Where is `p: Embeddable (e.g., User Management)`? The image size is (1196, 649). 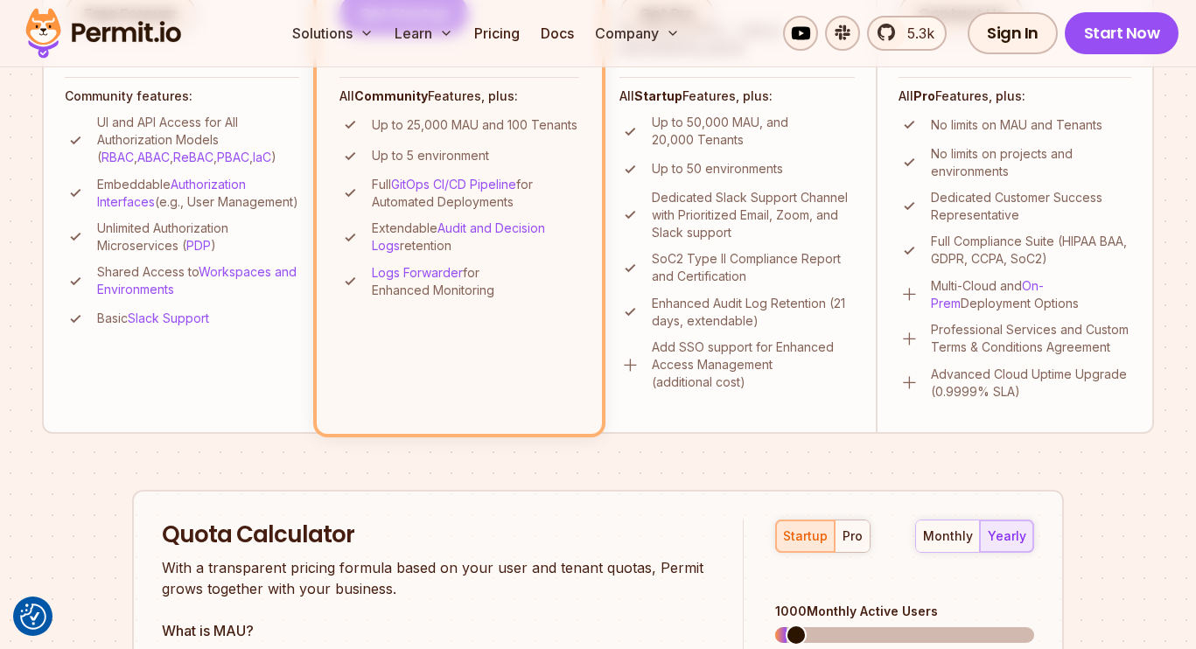 p: Embeddable (e.g., User Management) is located at coordinates (198, 193).